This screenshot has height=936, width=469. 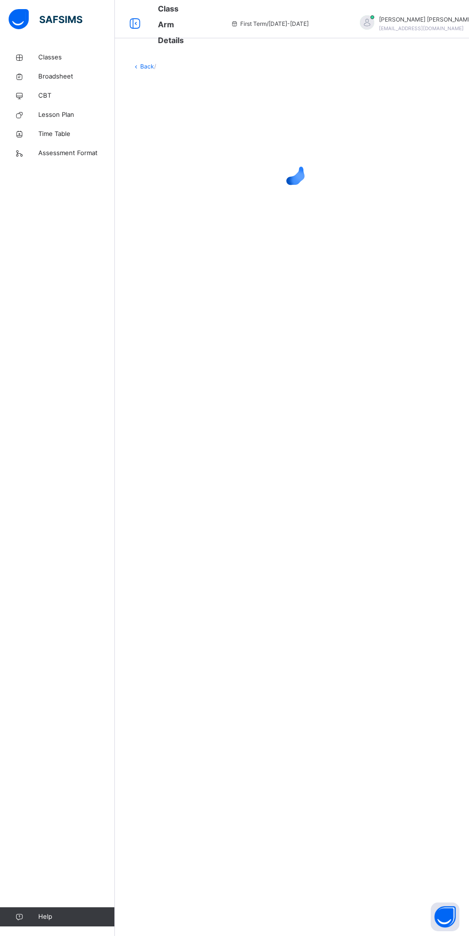 I want to click on button: Open asap, so click(x=445, y=917).